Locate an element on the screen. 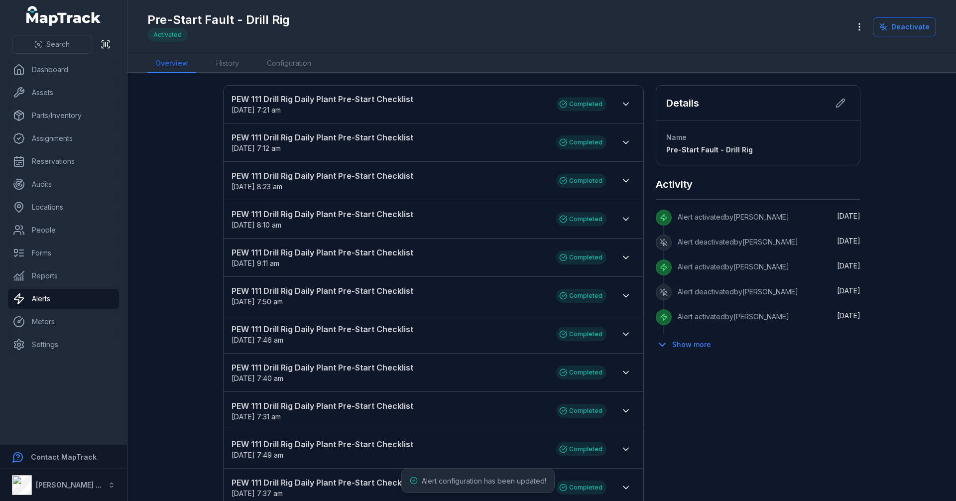  time: 10/3/2025, 7:40:48 AM is located at coordinates (257, 378).